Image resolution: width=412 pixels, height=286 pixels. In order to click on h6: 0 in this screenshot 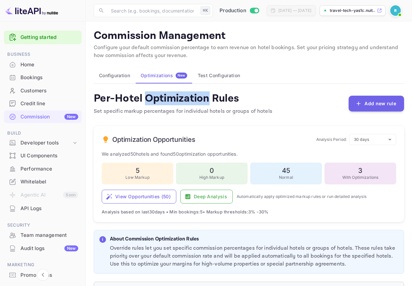, I will do `click(212, 171)`.